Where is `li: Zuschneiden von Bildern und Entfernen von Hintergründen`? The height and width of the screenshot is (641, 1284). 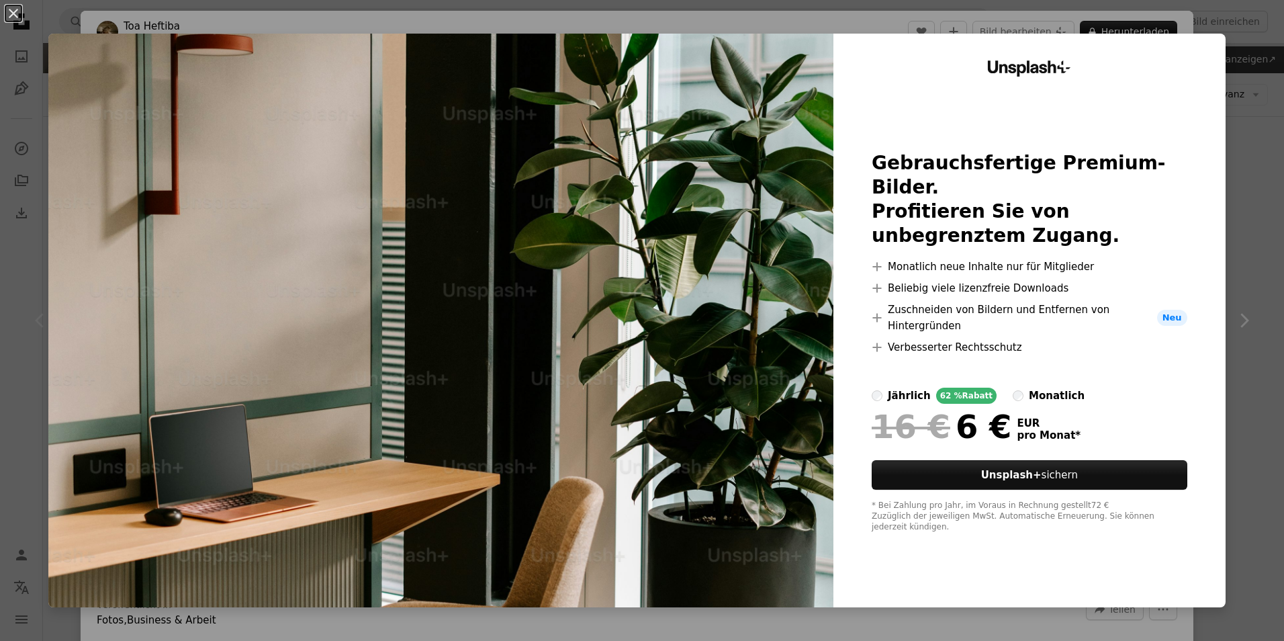 li: Zuschneiden von Bildern und Entfernen von Hintergründen is located at coordinates (1030, 318).